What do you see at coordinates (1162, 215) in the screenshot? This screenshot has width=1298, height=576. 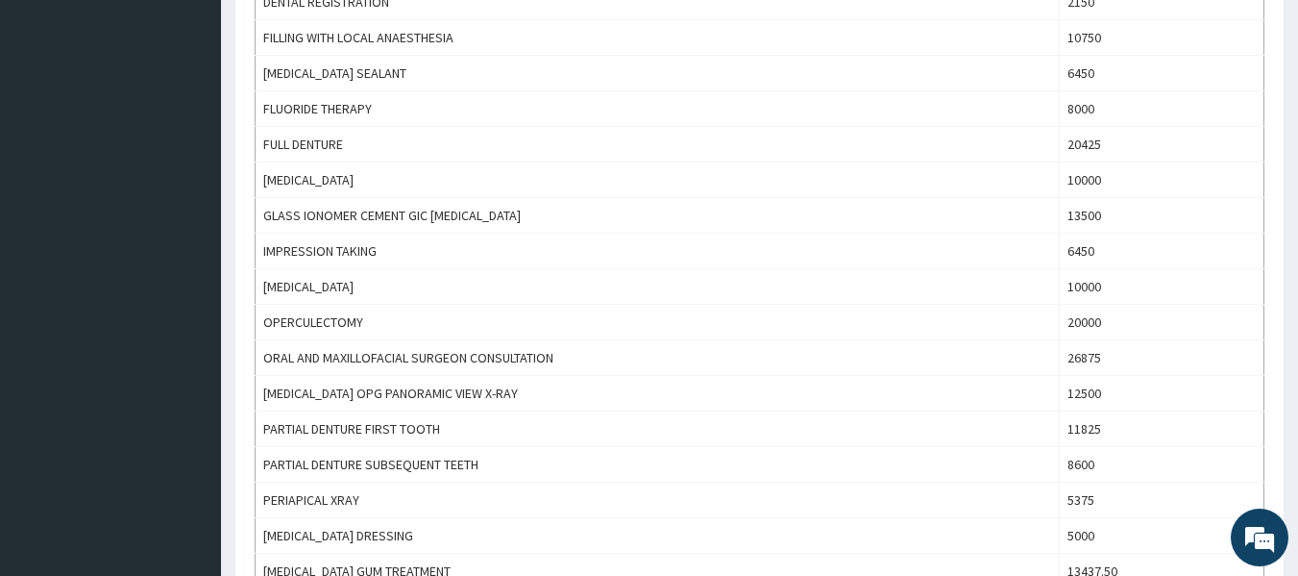 I see `td: 13500` at bounding box center [1162, 215].